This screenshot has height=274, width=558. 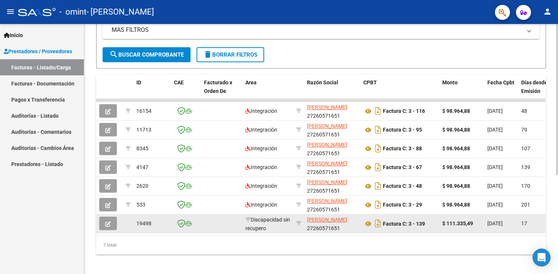 I want to click on span: 4147, so click(x=142, y=167).